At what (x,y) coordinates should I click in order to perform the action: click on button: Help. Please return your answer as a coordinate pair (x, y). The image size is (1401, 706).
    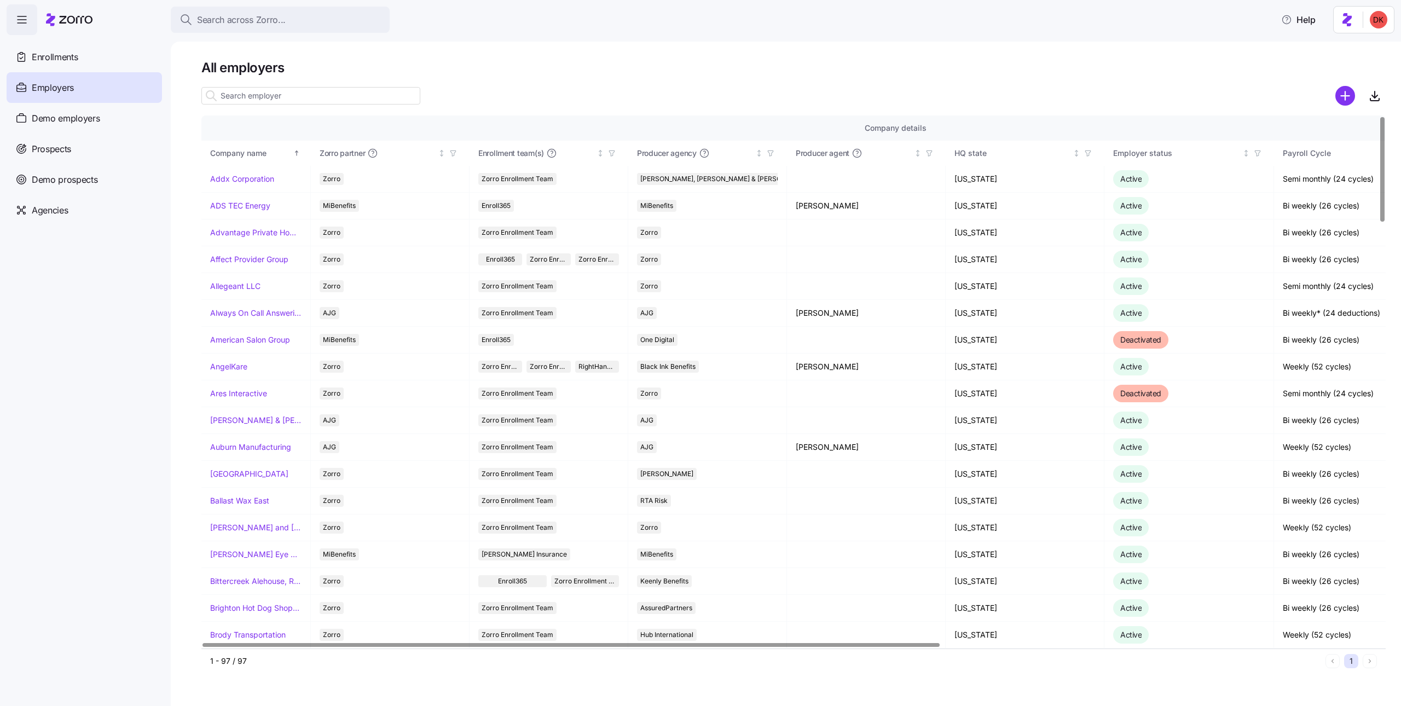
    Looking at the image, I should click on (1298, 20).